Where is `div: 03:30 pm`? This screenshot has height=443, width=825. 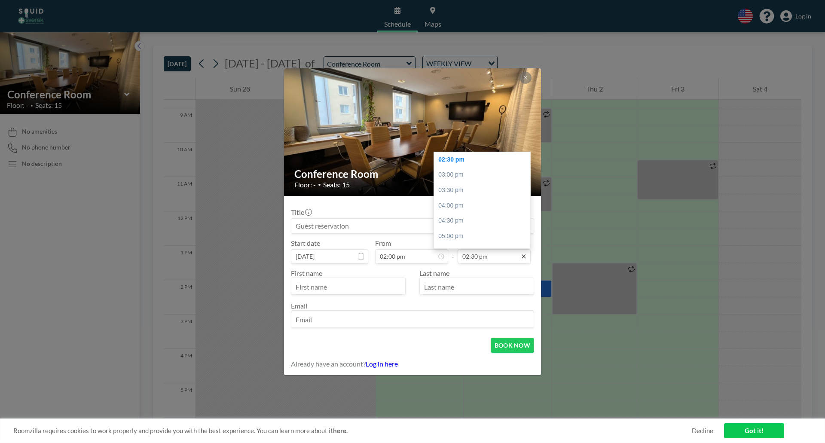 div: 03:30 pm is located at coordinates (484, 190).